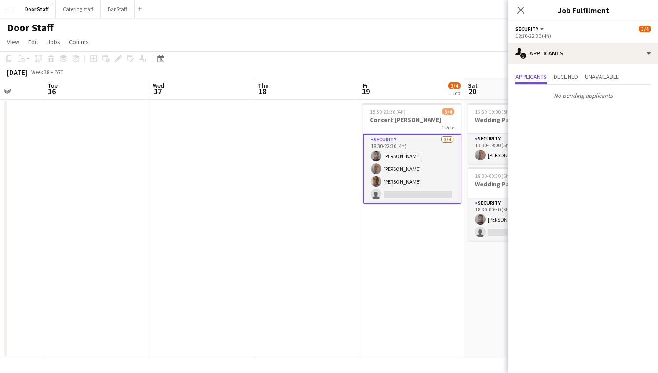  I want to click on span: Fri, so click(367, 85).